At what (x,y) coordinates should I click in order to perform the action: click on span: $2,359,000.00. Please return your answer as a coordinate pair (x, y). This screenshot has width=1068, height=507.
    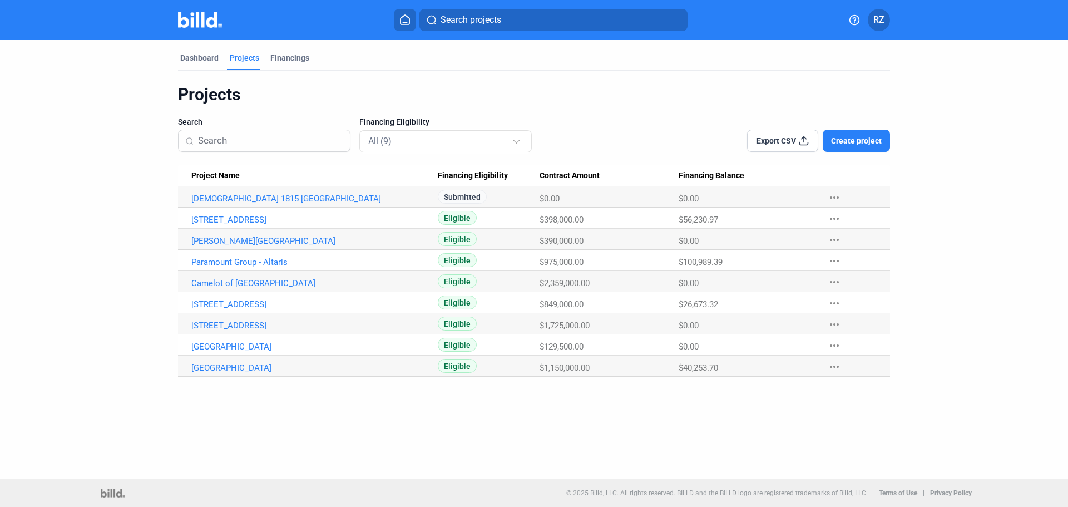
    Looking at the image, I should click on (565, 283).